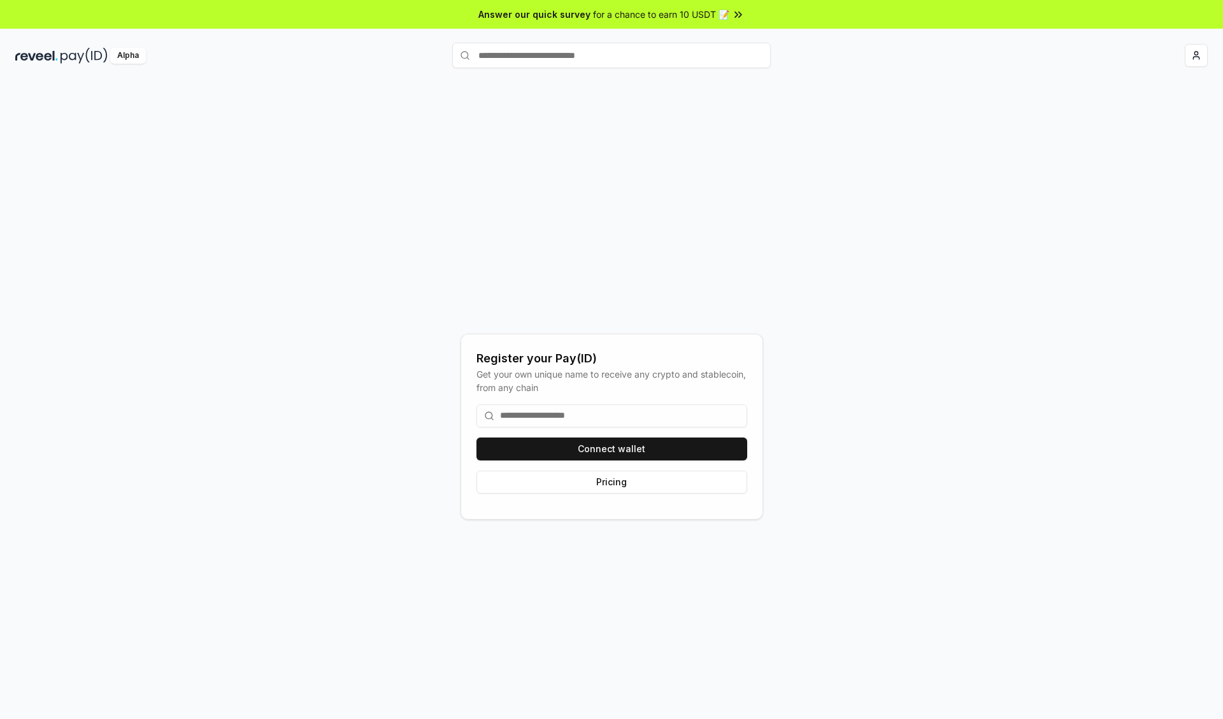 The height and width of the screenshot is (719, 1223). Describe the element at coordinates (612, 482) in the screenshot. I see `button: Pricing` at that location.